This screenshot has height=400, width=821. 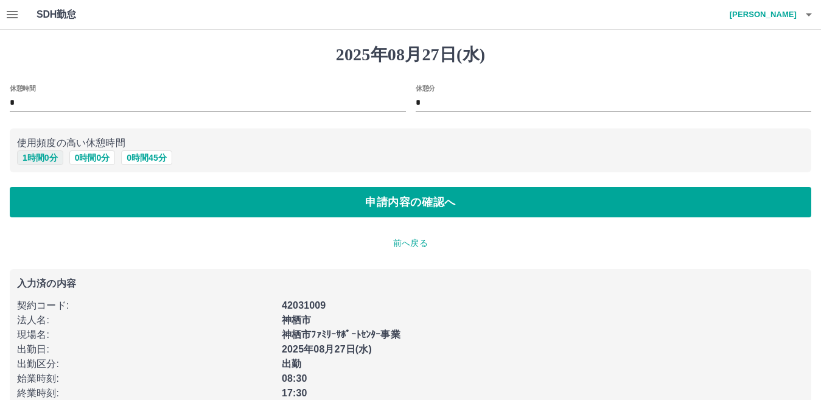 What do you see at coordinates (93, 158) in the screenshot?
I see `button: 0時間0分` at bounding box center [93, 158].